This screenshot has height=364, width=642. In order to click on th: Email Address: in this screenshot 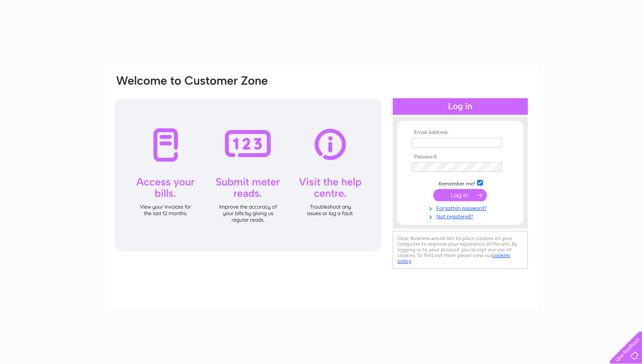, I will do `click(461, 133)`.